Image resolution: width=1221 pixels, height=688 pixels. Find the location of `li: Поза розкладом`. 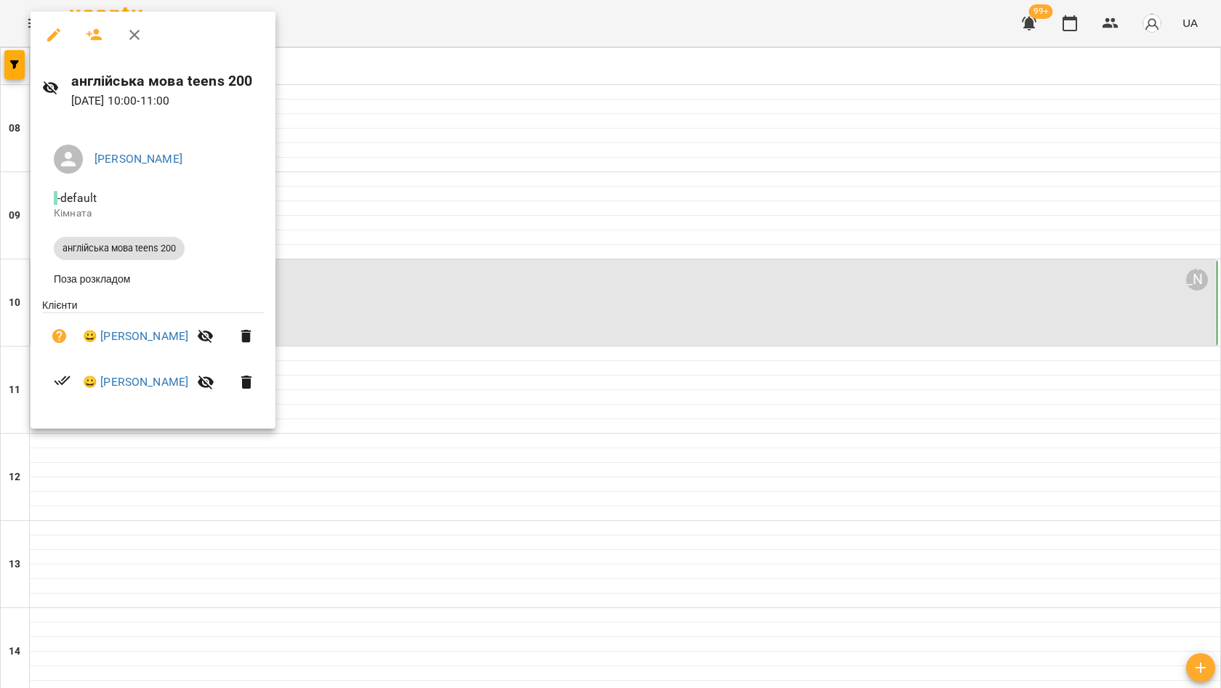

li: Поза розкладом is located at coordinates (153, 279).